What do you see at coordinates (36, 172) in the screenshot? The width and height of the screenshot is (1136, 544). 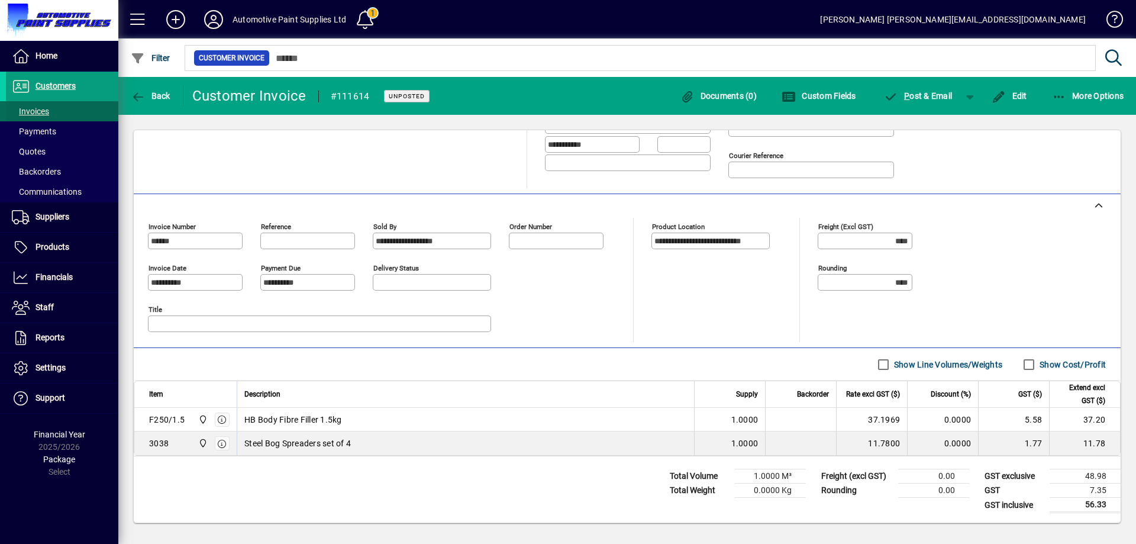 I see `span: Backorders` at bounding box center [36, 172].